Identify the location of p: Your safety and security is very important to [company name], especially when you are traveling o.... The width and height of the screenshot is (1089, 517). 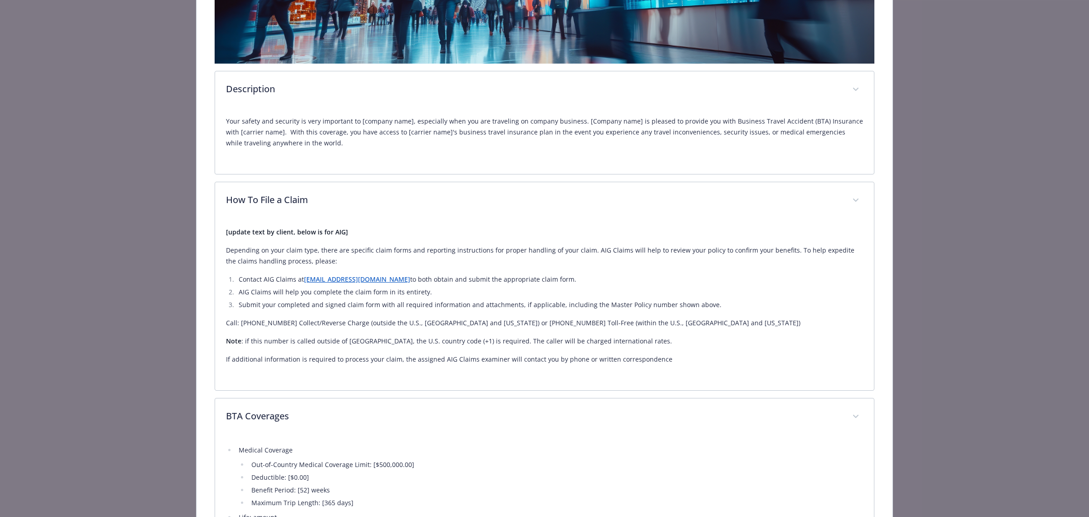
(545, 132).